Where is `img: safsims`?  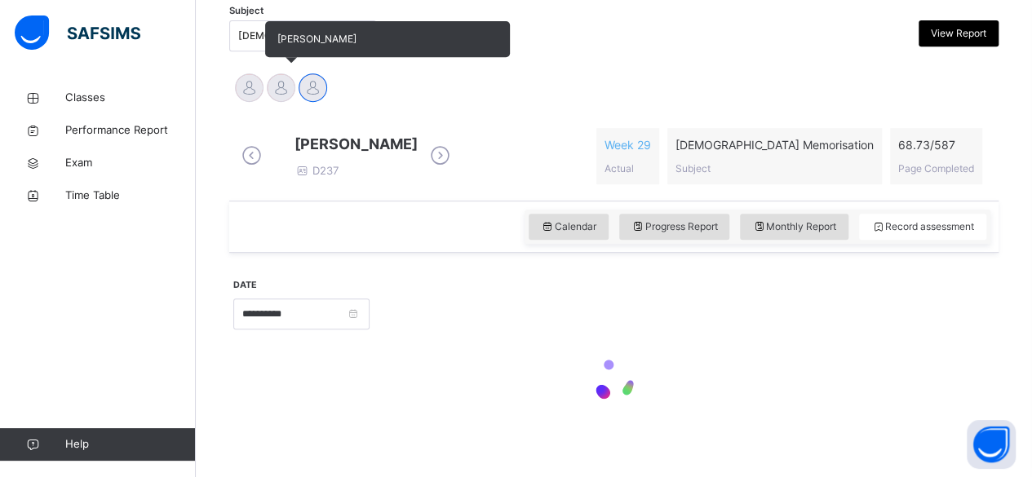
img: safsims is located at coordinates (78, 33).